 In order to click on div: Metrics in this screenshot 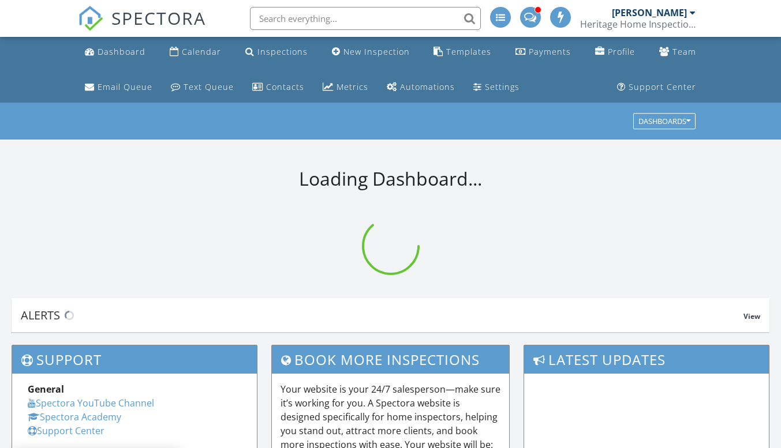, I will do `click(352, 87)`.